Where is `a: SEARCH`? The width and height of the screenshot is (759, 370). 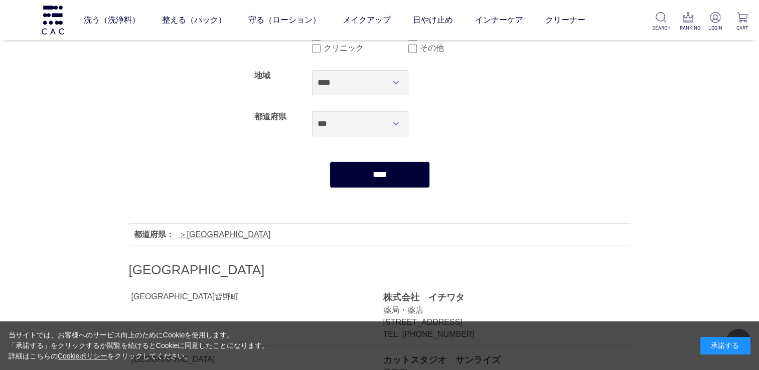
a: SEARCH is located at coordinates (661, 22).